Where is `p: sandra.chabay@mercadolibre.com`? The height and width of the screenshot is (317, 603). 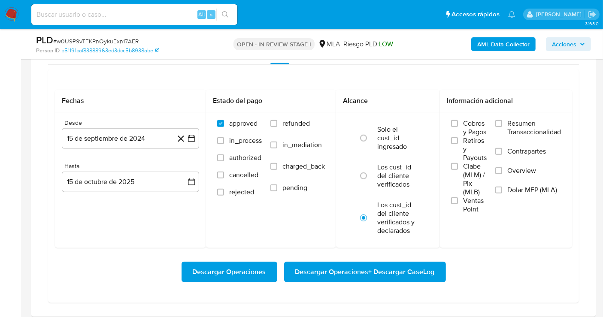 p: sandra.chabay@mercadolibre.com is located at coordinates (560, 14).